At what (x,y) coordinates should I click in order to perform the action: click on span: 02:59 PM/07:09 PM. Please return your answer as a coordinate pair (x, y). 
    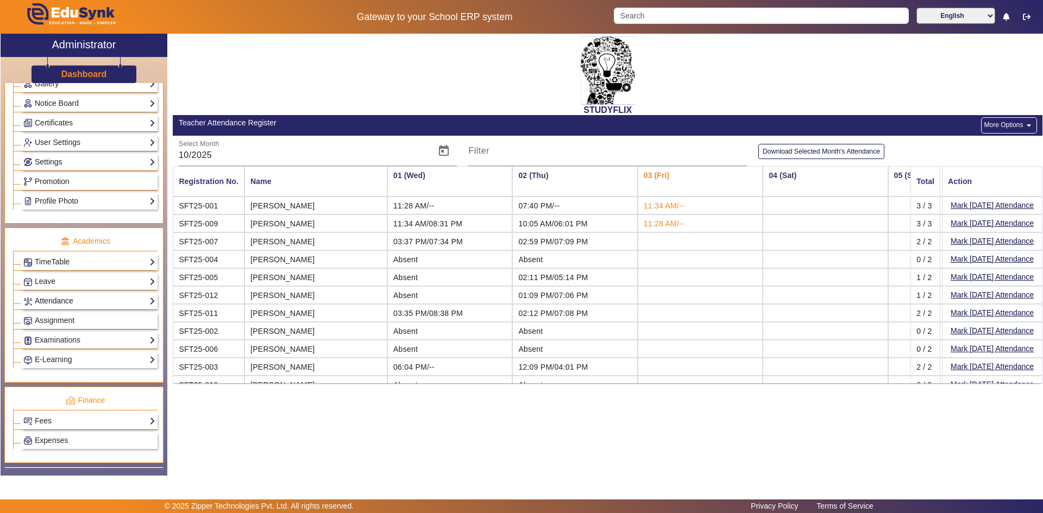
    Looking at the image, I should click on (553, 242).